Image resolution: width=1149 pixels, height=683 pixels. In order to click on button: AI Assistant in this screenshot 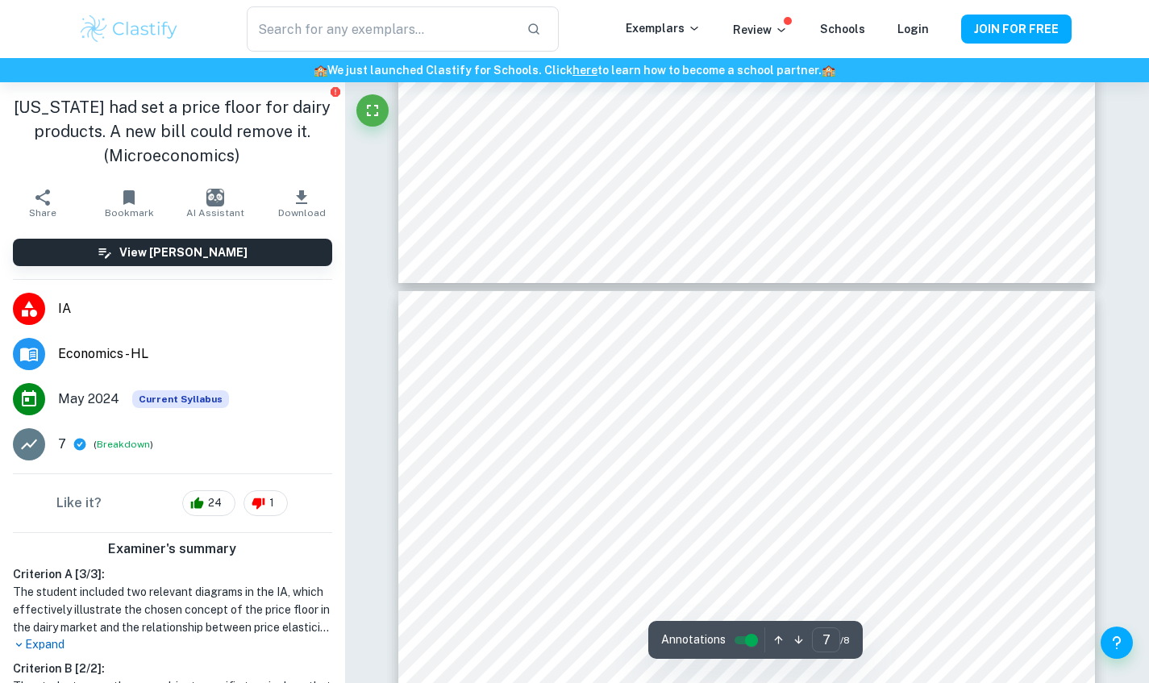, I will do `click(215, 203)`.